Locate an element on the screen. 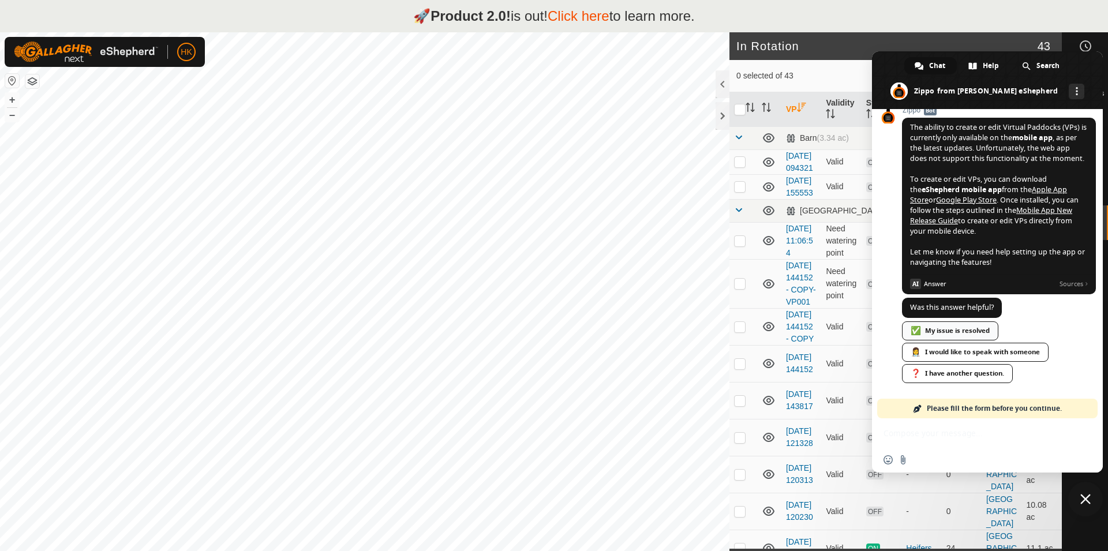 The width and height of the screenshot is (1108, 551). button: Map Layers is located at coordinates (32, 81).